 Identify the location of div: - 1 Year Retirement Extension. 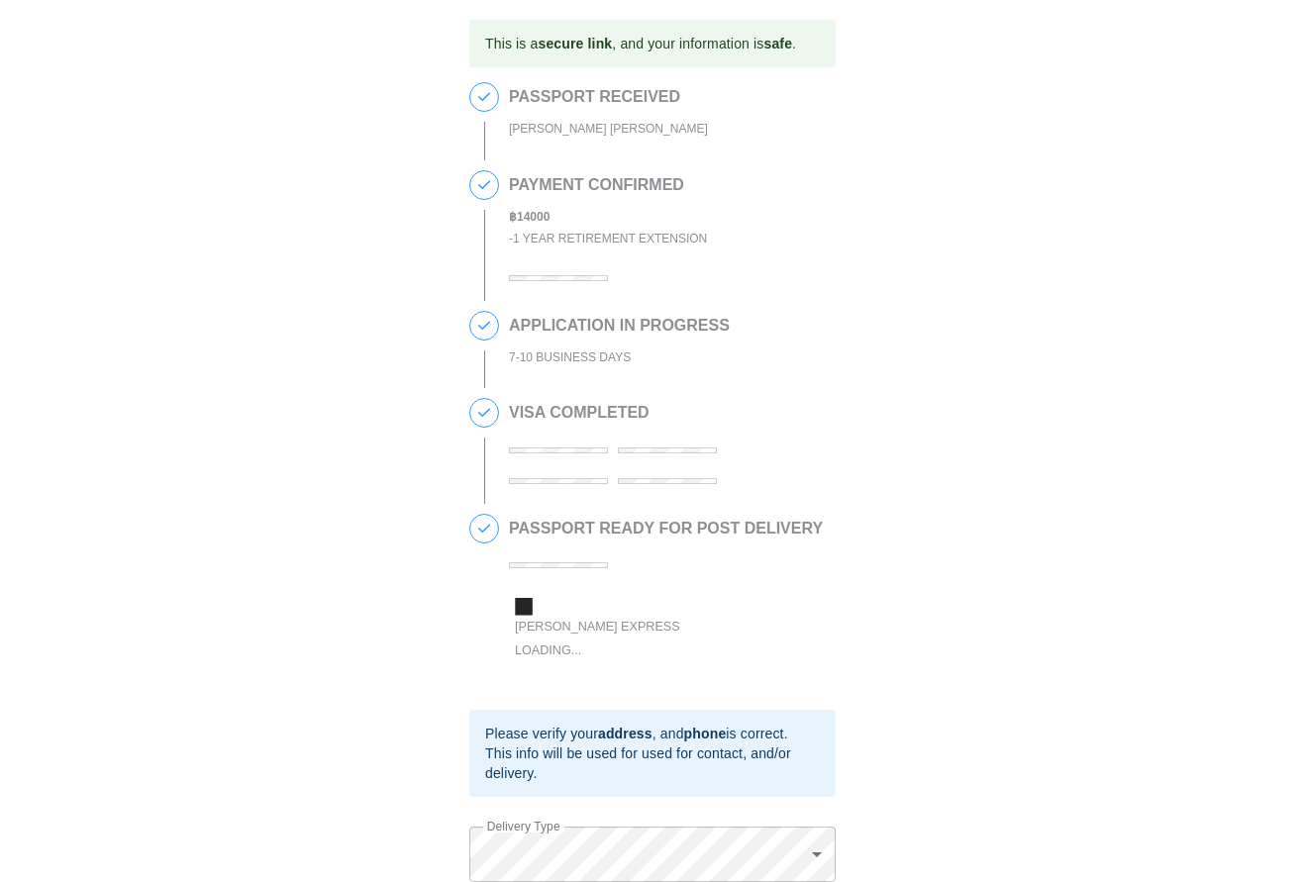
(608, 239).